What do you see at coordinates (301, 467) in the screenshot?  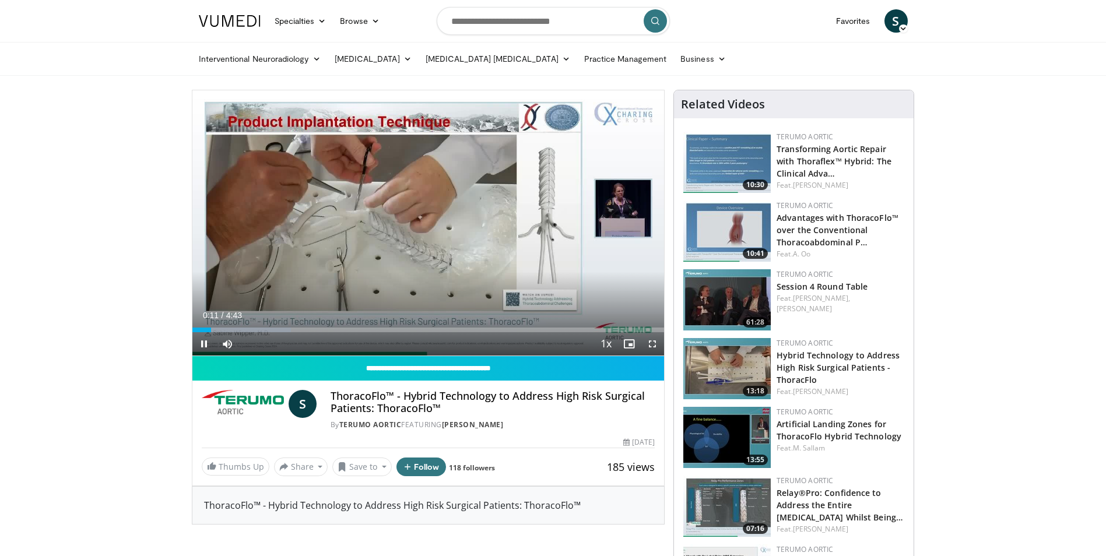 I see `button: Share` at bounding box center [301, 467].